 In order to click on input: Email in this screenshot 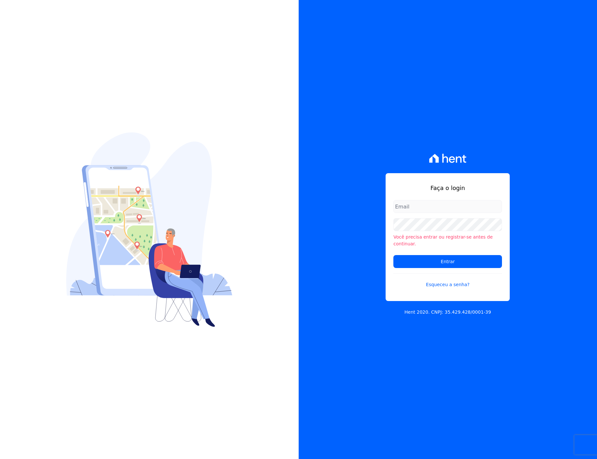, I will do `click(448, 206)`.